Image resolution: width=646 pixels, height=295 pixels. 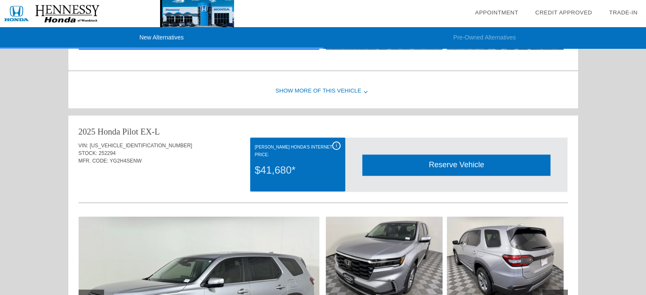 I want to click on span: YG2H4SENW, so click(x=125, y=161).